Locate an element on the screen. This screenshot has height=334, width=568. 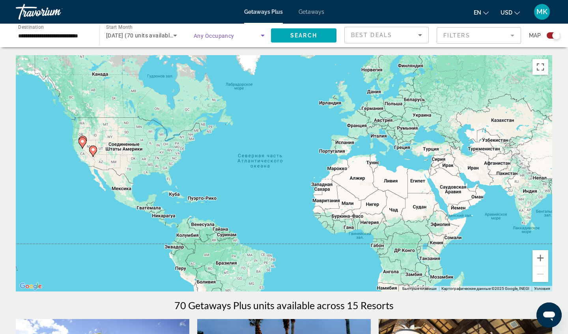
button: Быстрые клавиши is located at coordinates (419, 289).